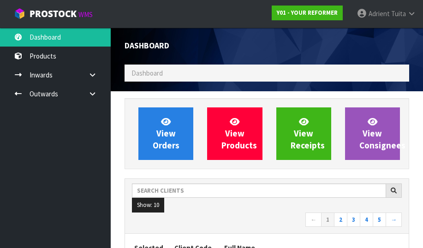  Describe the element at coordinates (259, 191) in the screenshot. I see `input: Search clients` at that location.